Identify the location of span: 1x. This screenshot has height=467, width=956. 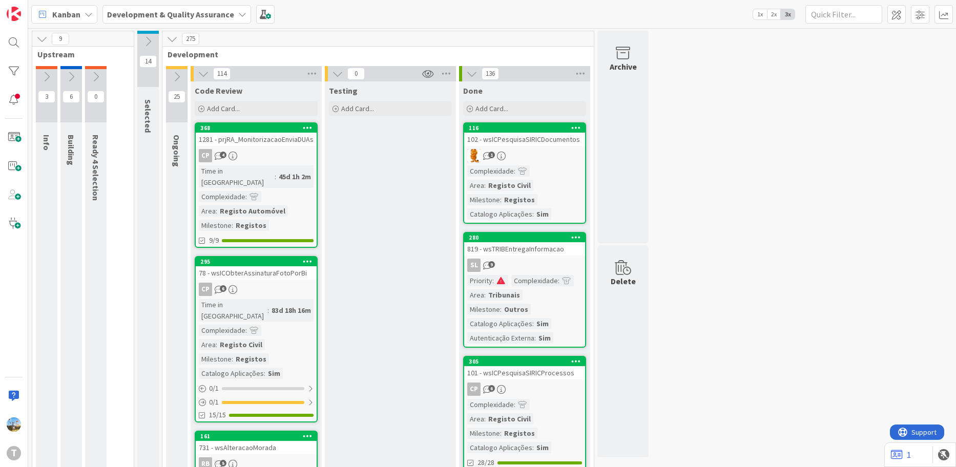
(760, 14).